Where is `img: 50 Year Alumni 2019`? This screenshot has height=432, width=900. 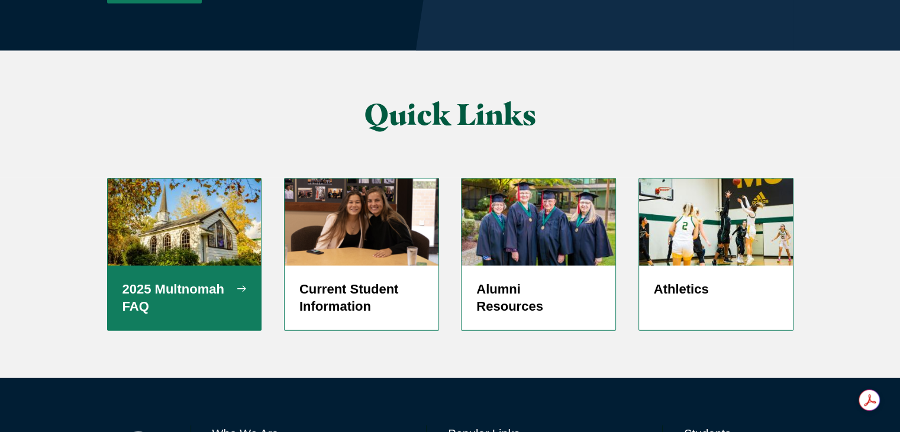 img: 50 Year Alumni 2019 is located at coordinates (539, 222).